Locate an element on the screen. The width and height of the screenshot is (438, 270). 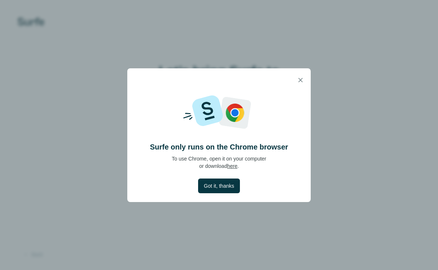
img: Surfe and Google logos is located at coordinates (219, 112).